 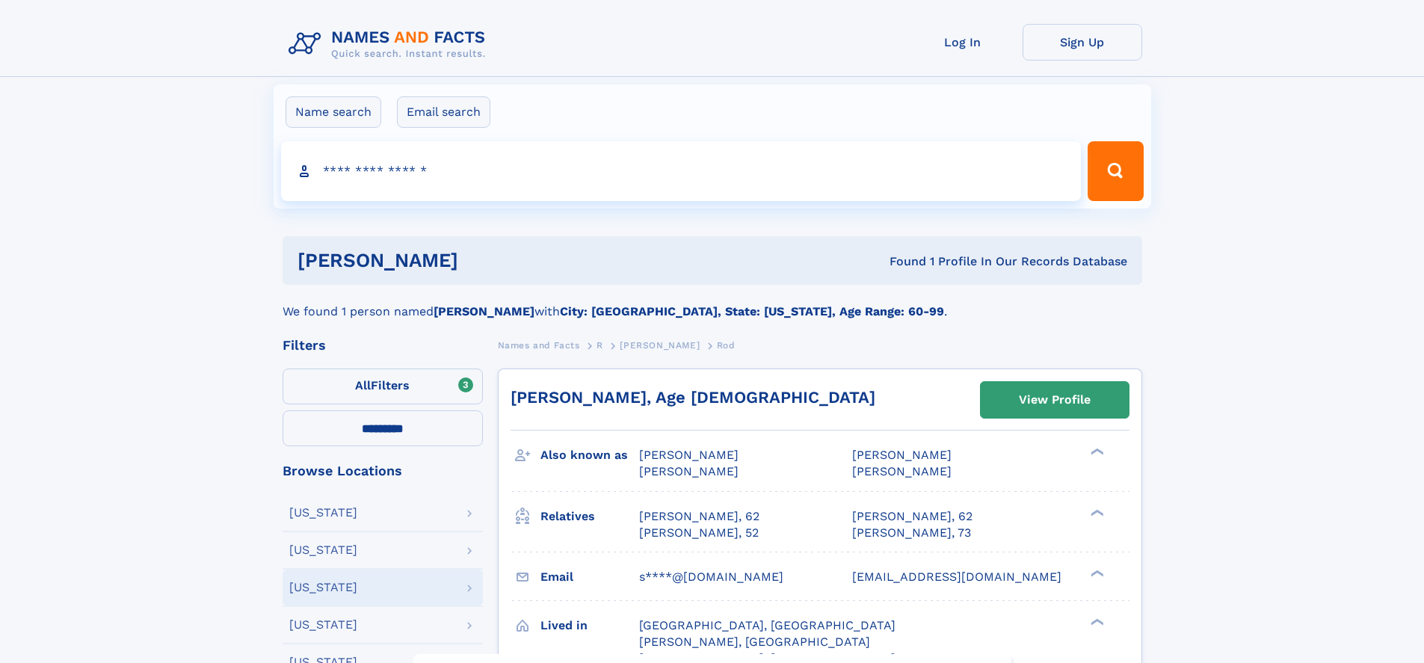 I want to click on div: Filters, so click(x=383, y=345).